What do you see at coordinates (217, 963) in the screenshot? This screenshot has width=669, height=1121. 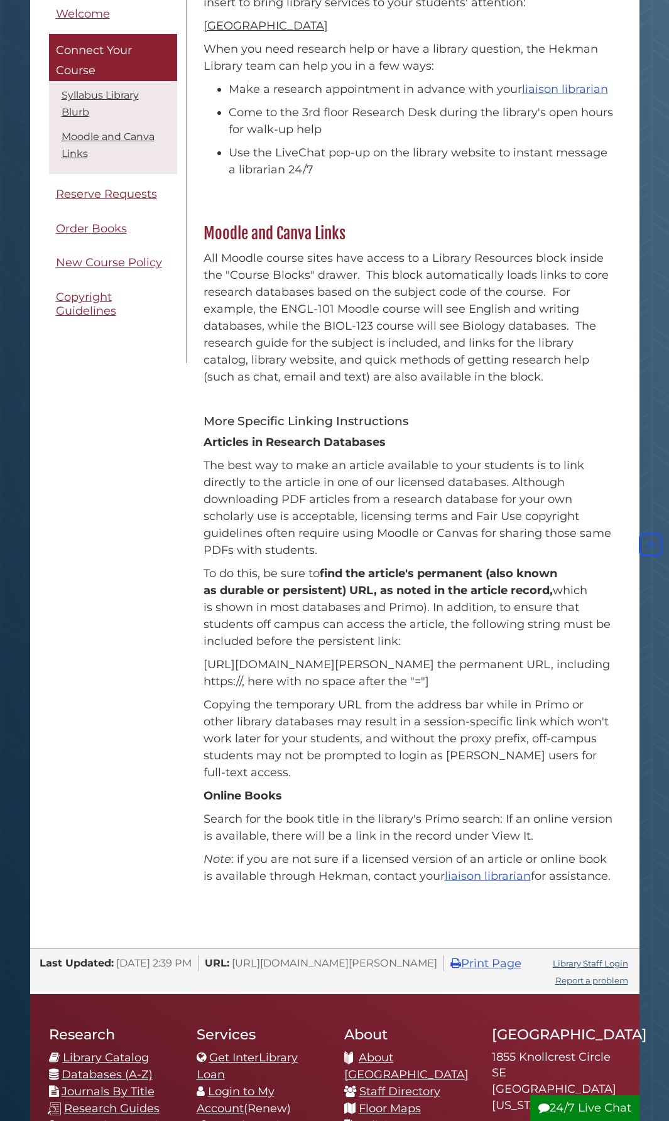 I see `span: URL:` at bounding box center [217, 963].